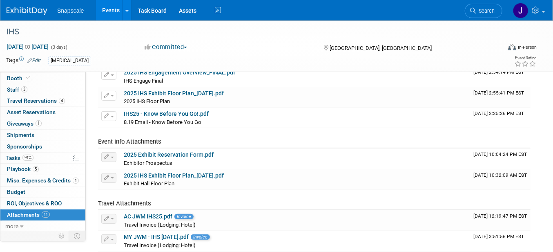  I want to click on div: IHS, so click(247, 32).